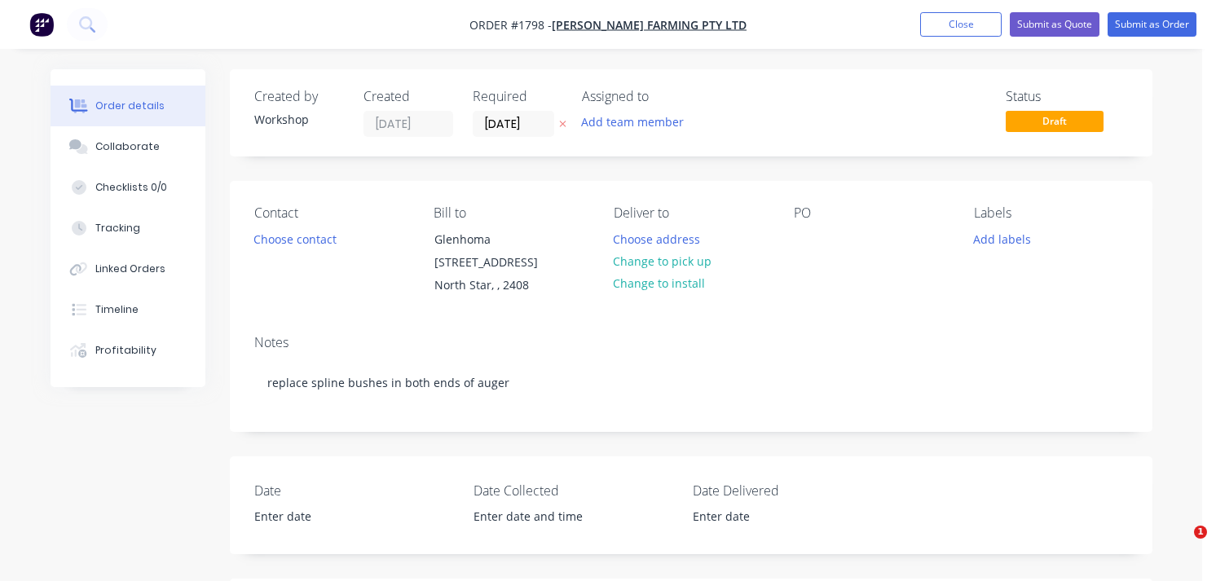  What do you see at coordinates (664, 96) in the screenshot?
I see `div: Assigned to` at bounding box center [664, 96].